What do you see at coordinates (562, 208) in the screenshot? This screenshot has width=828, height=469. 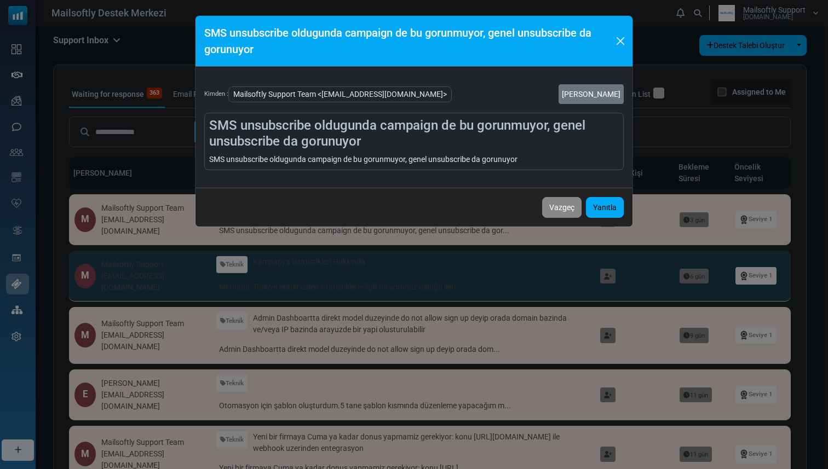 I see `button: Vazgeç` at bounding box center [562, 208].